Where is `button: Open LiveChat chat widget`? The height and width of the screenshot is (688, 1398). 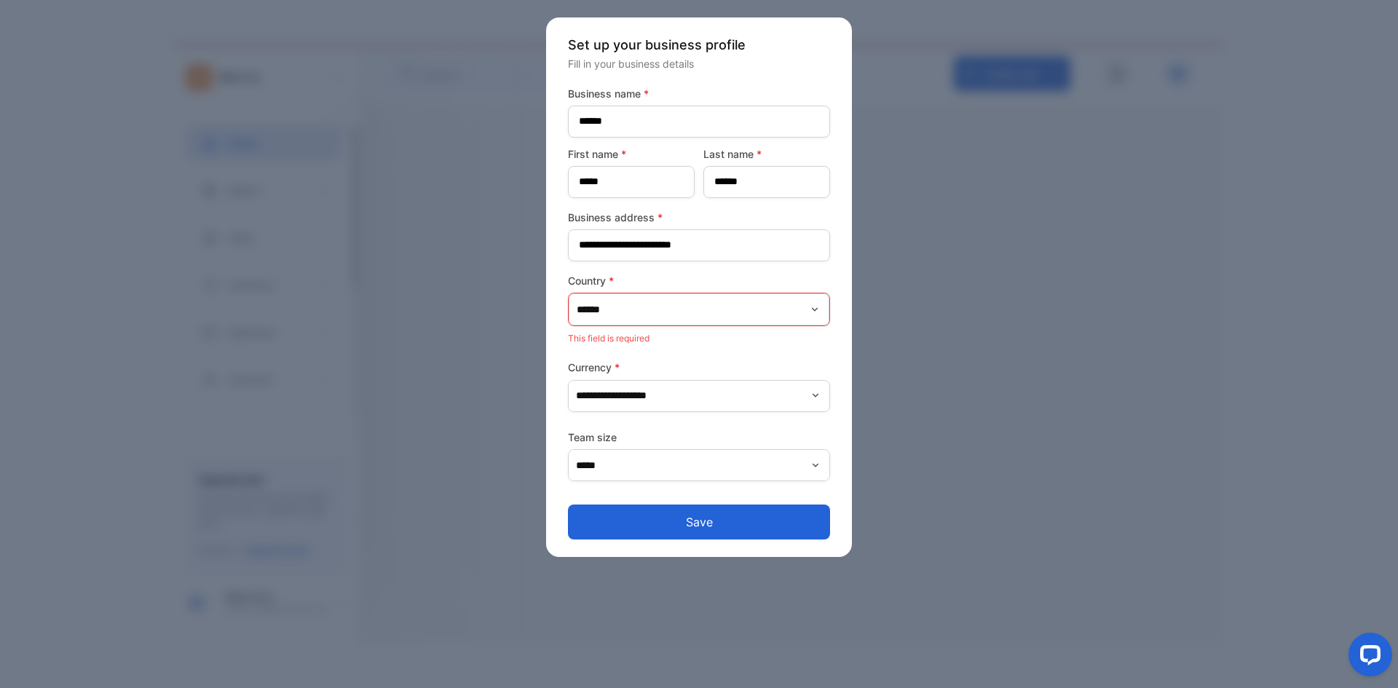
button: Open LiveChat chat widget is located at coordinates (33, 28).